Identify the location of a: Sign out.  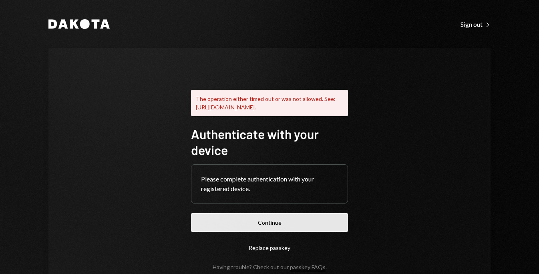
(475, 24).